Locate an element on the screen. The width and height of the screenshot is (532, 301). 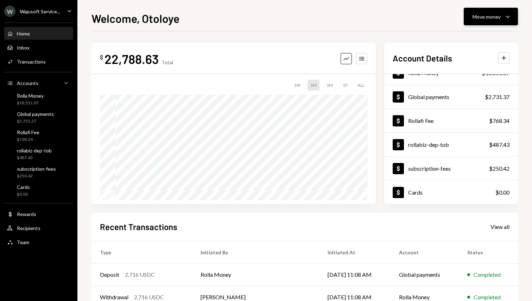
div: $18,551.07 is located at coordinates (30, 103).